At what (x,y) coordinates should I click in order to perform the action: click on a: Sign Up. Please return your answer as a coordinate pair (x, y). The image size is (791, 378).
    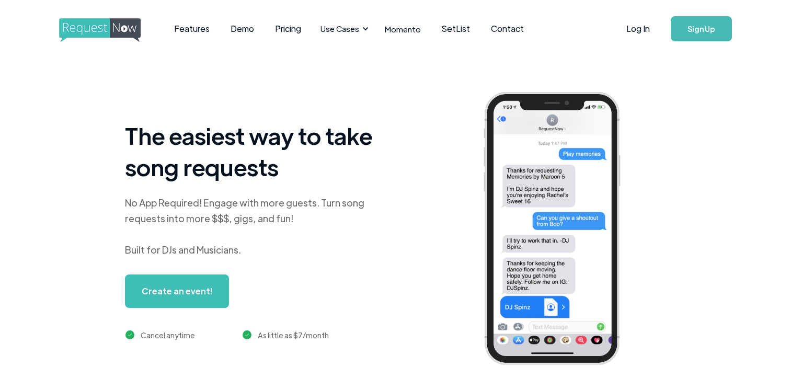
    Looking at the image, I should click on (701, 29).